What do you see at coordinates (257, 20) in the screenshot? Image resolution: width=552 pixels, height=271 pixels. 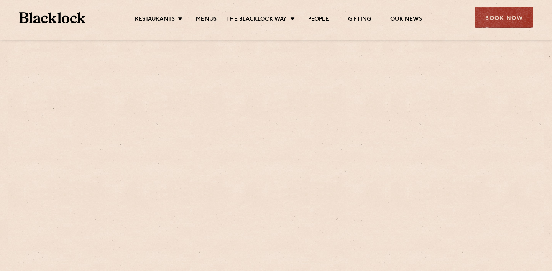 I see `a: The Blacklock Way` at bounding box center [257, 20].